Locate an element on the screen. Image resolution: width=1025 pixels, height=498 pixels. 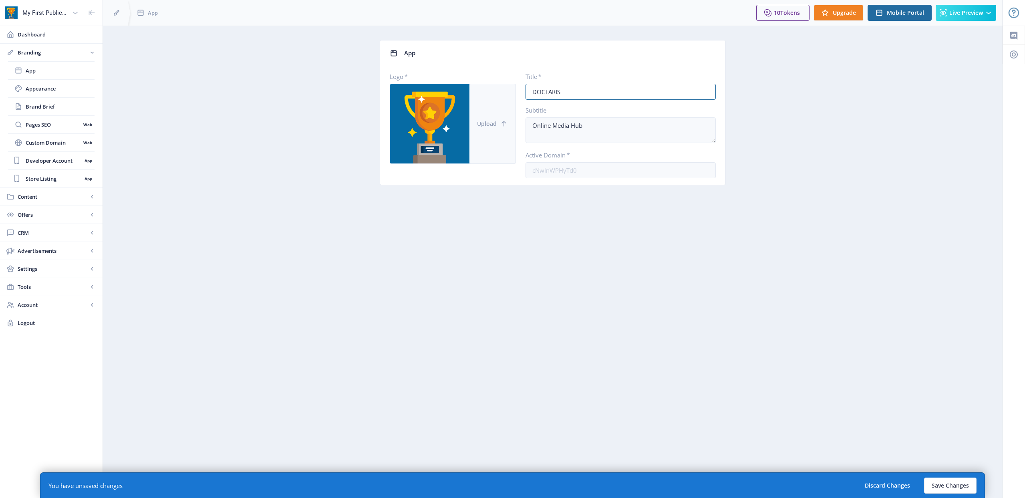
span: Custom Domain is located at coordinates (53, 143).